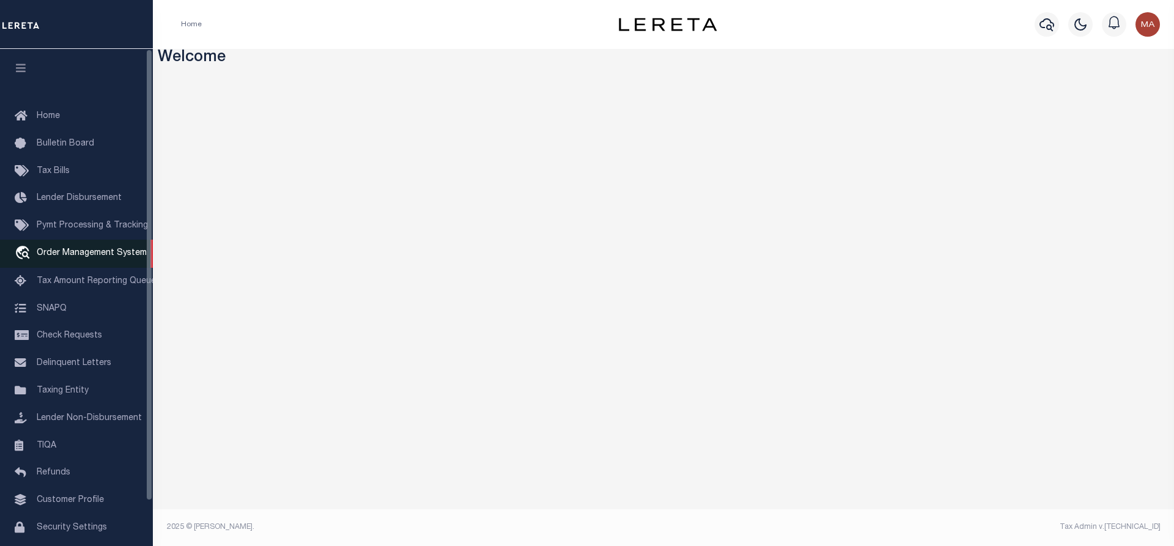  I want to click on span: Tax Amount Reporting Queue, so click(96, 281).